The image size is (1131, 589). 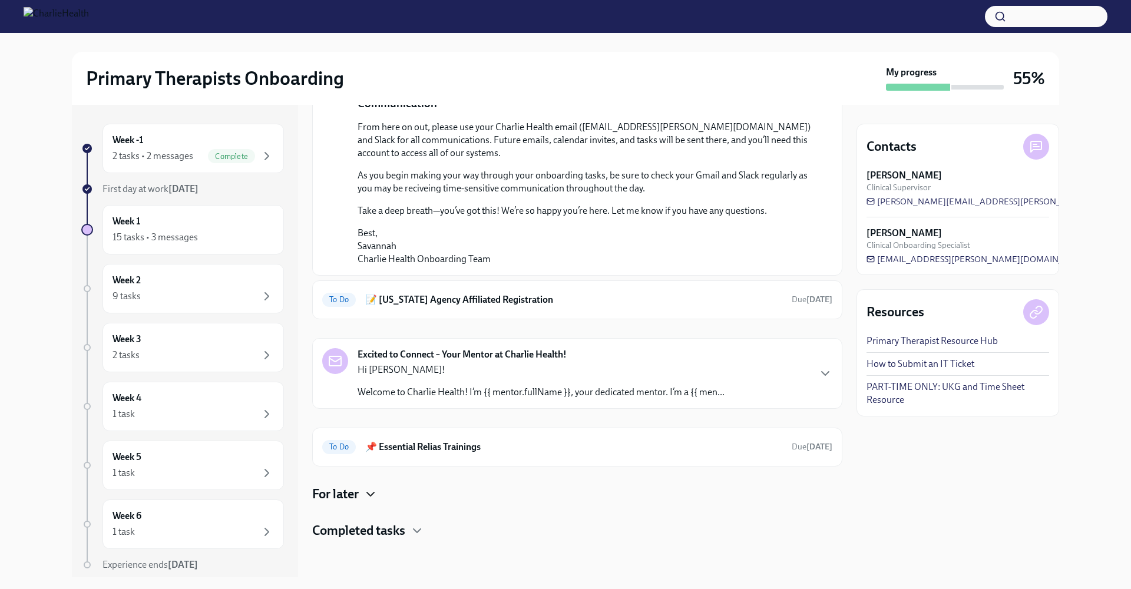 What do you see at coordinates (127, 296) in the screenshot?
I see `div: 9 tasks` at bounding box center [127, 296].